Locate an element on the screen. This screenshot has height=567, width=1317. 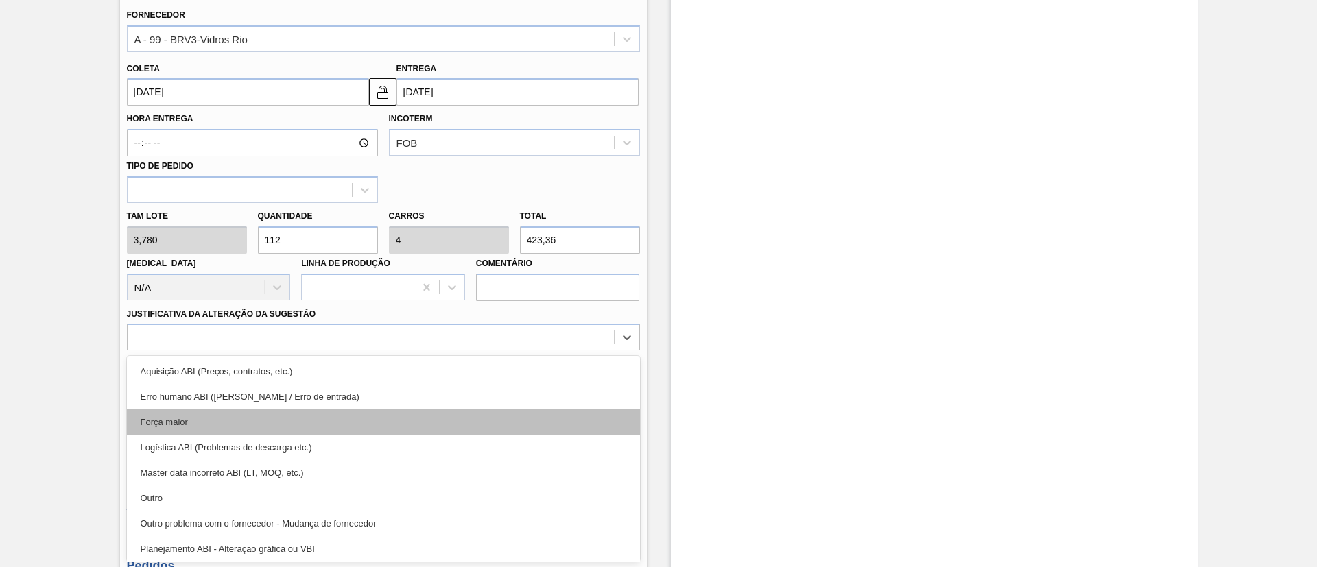
div: A - 99 - BRV3-Vidros Rio is located at coordinates (191, 38).